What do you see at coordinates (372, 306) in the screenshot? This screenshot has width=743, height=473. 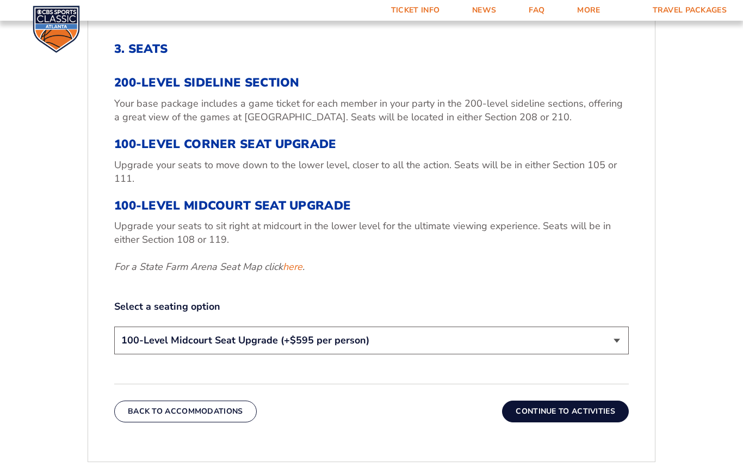 I see `label: Select a seating option` at bounding box center [372, 306].